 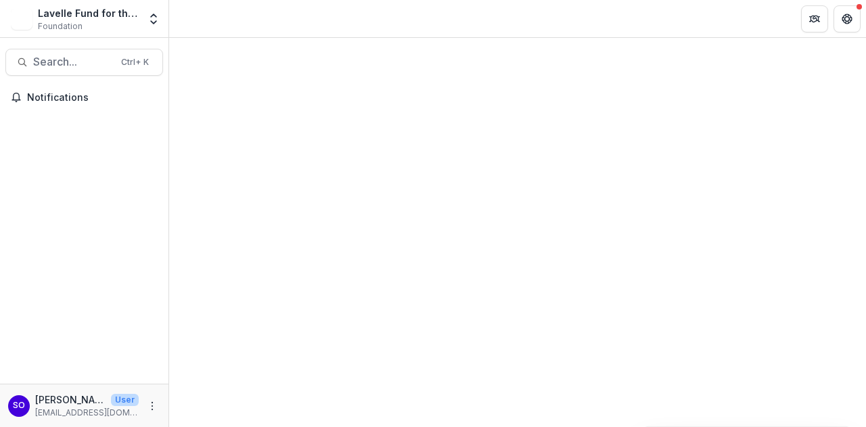 I want to click on button: Search..., so click(x=84, y=62).